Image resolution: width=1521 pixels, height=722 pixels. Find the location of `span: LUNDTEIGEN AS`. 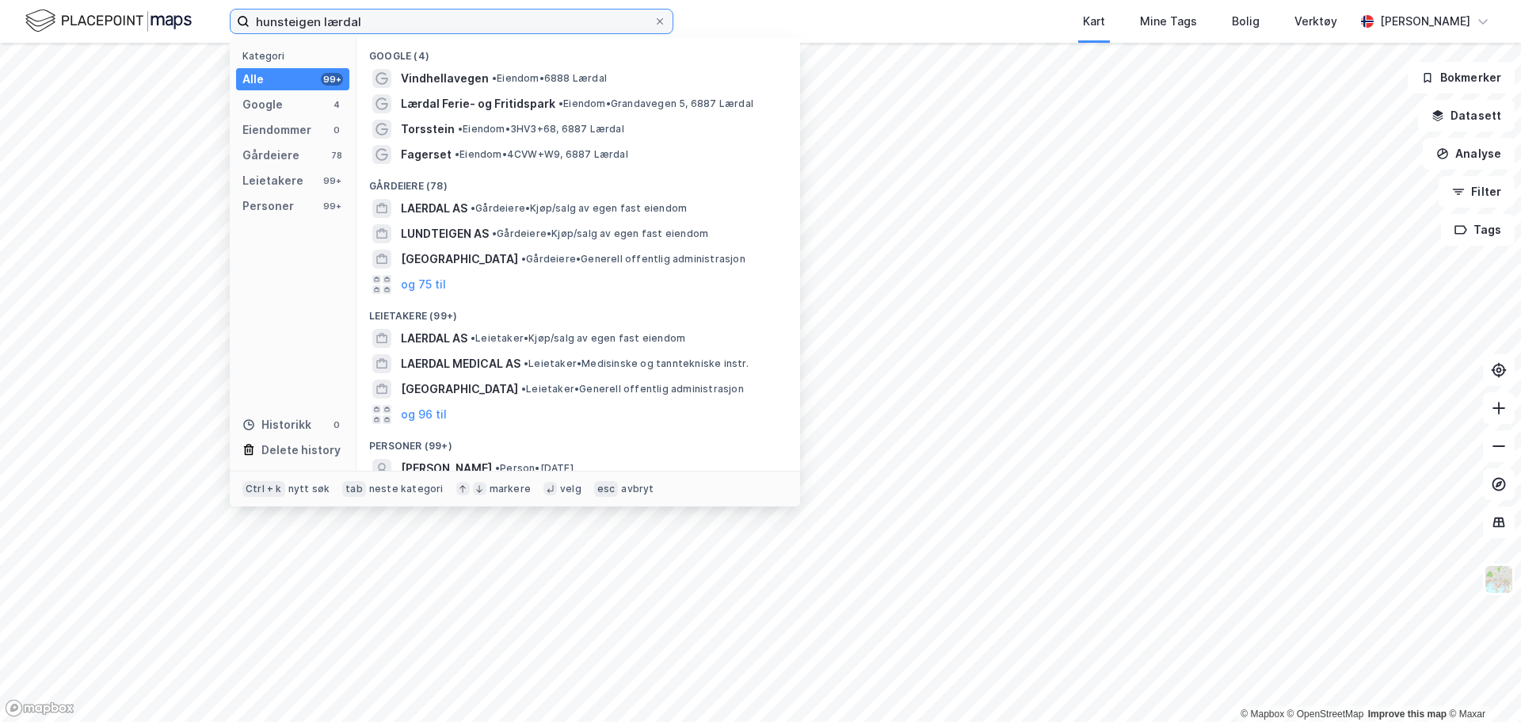

span: LUNDTEIGEN AS is located at coordinates (444, 234).